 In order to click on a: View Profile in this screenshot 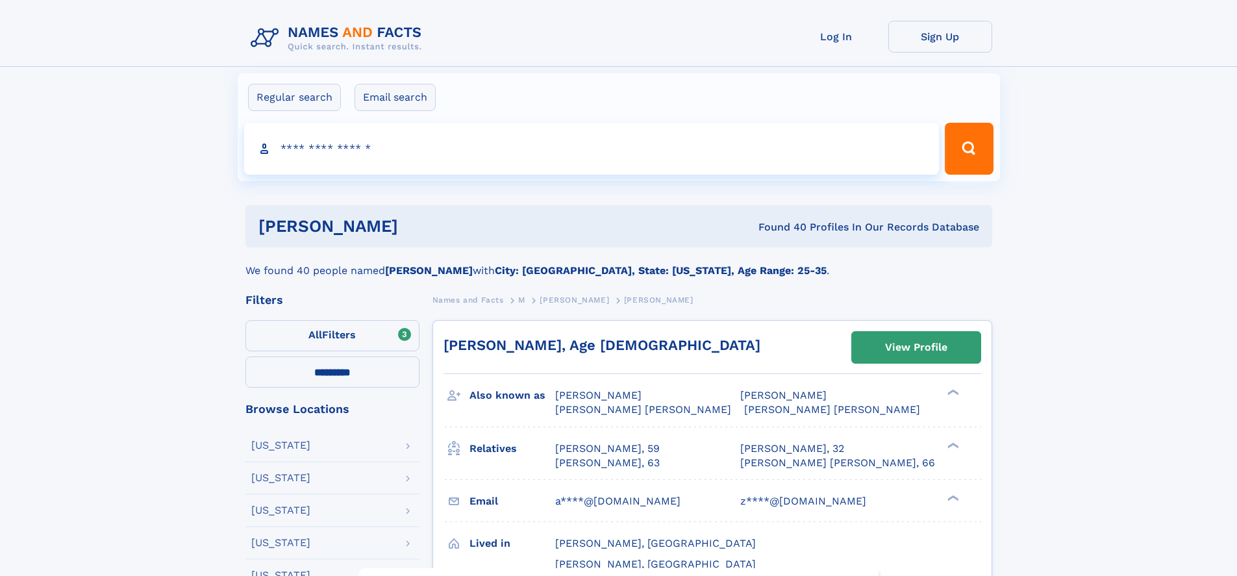, I will do `click(916, 347)`.